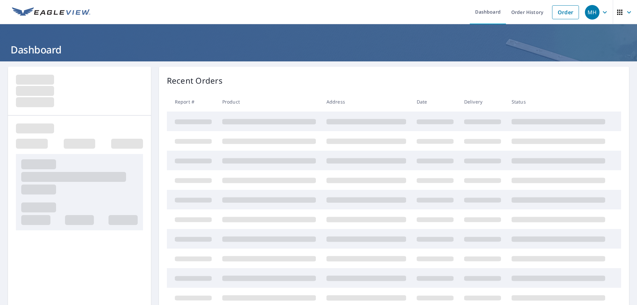 This screenshot has width=637, height=305. I want to click on div: MH, so click(592, 12).